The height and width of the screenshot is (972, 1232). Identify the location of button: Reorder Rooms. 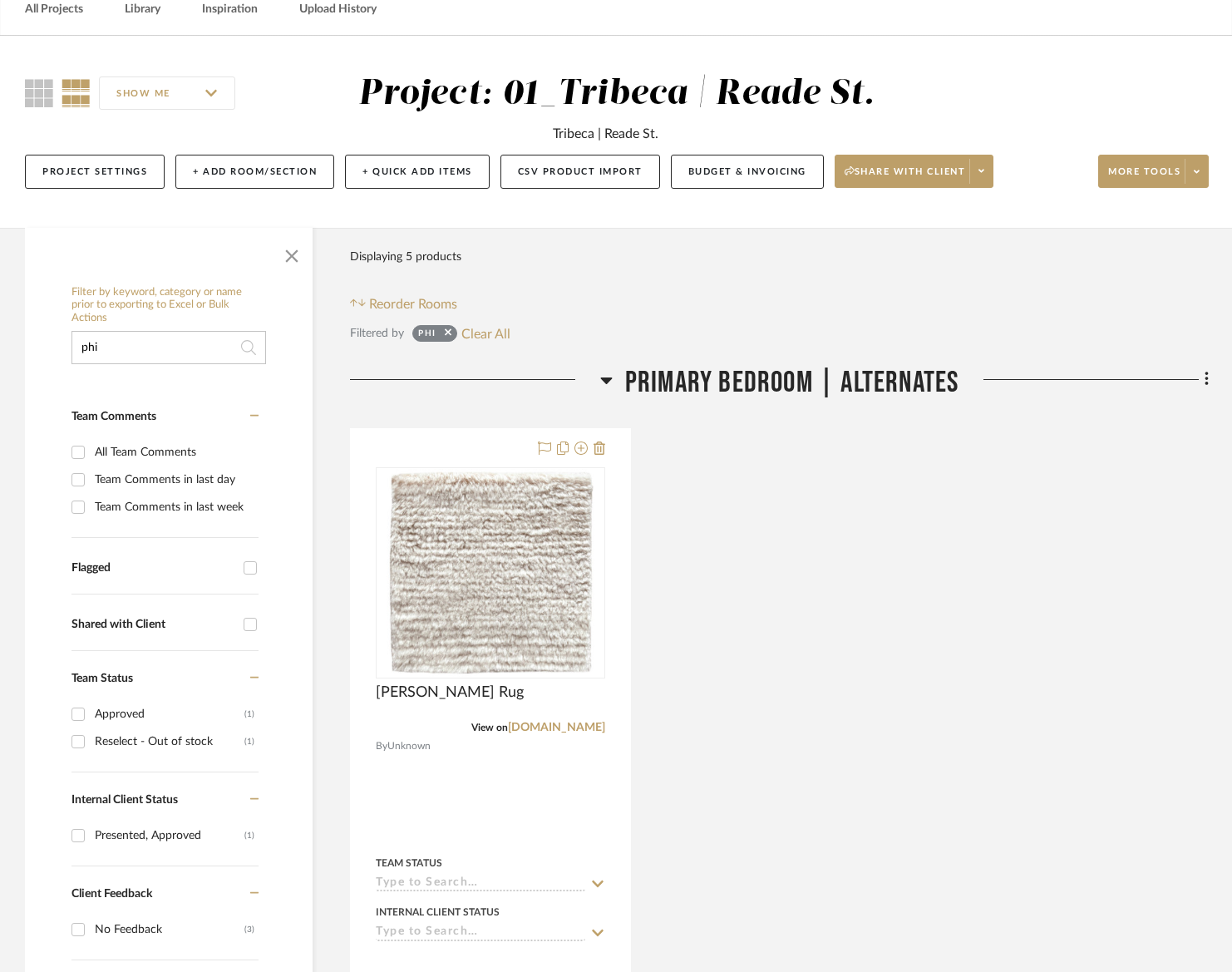
(403, 305).